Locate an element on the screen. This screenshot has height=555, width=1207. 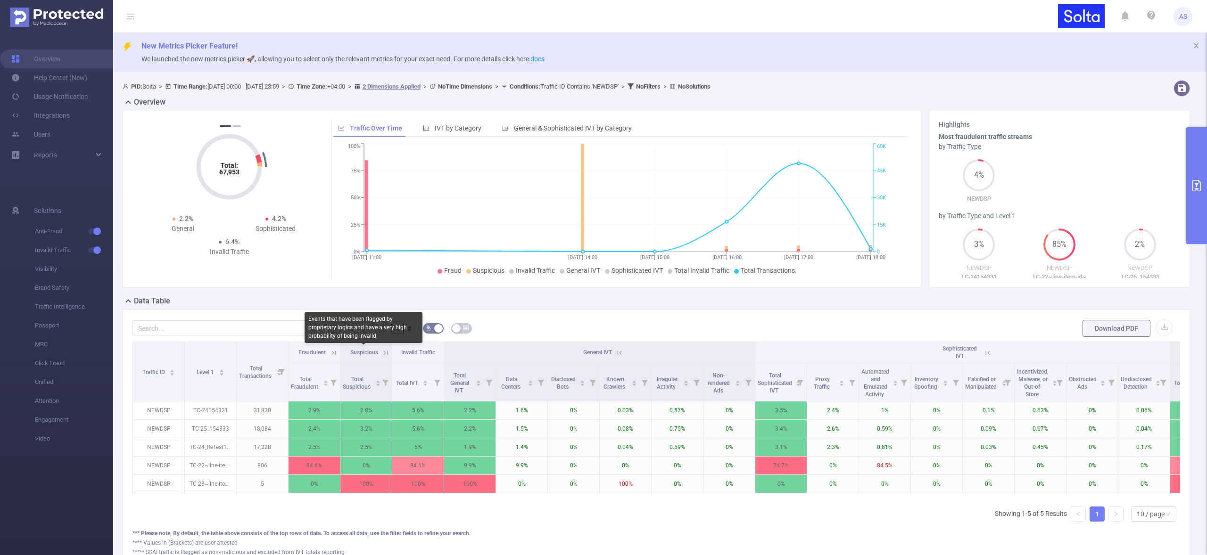
span: 4% is located at coordinates (979, 175).